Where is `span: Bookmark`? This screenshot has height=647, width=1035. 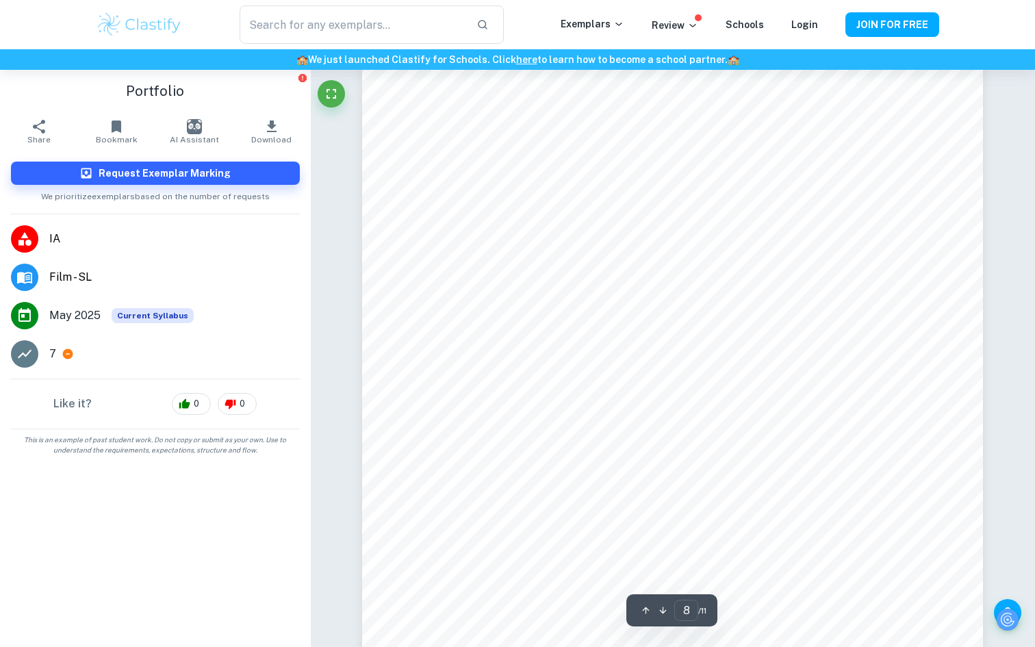 span: Bookmark is located at coordinates (116, 140).